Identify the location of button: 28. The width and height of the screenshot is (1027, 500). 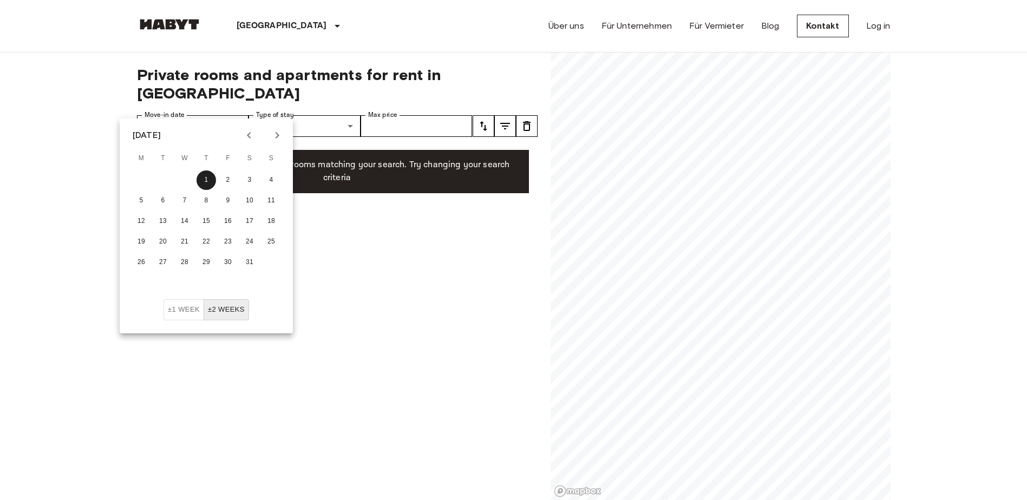
(185, 263).